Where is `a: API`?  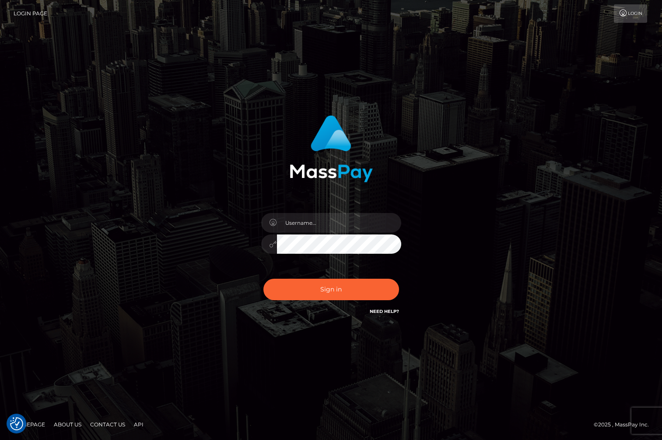 a: API is located at coordinates (139, 424).